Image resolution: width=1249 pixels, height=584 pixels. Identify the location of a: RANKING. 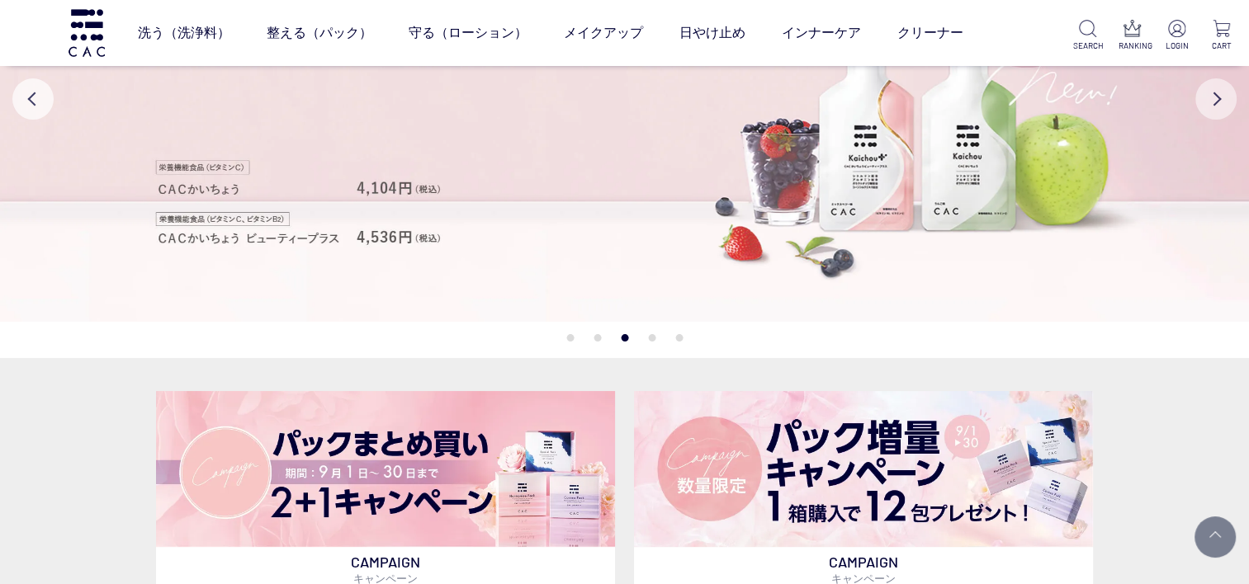
(1132, 35).